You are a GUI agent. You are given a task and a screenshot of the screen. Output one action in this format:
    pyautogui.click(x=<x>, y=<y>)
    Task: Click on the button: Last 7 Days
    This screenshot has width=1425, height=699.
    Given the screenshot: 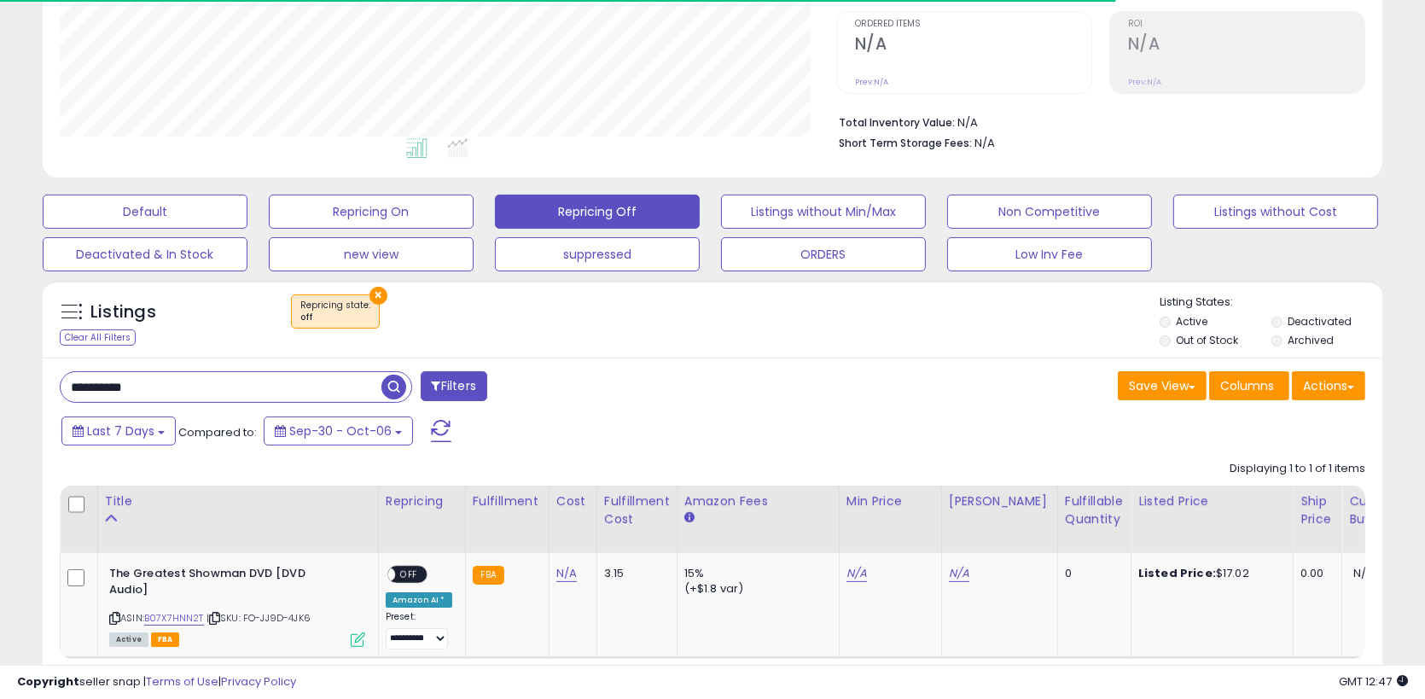 What is the action you would take?
    pyautogui.click(x=119, y=431)
    